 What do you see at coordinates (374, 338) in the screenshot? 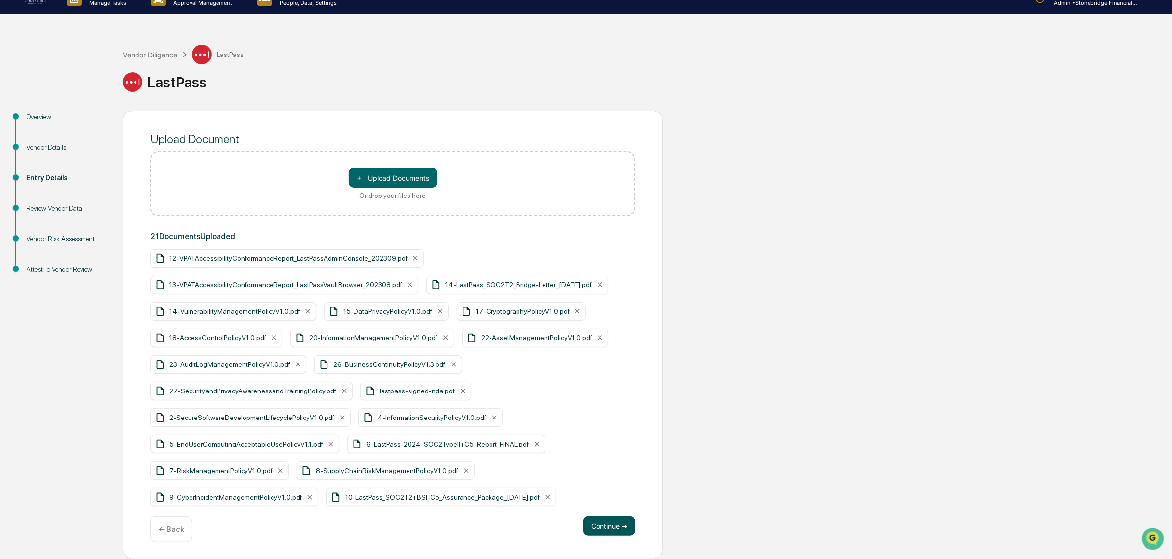
I see `span: 20-InformationManagementPolicyV1.0.pdf` at bounding box center [374, 338].